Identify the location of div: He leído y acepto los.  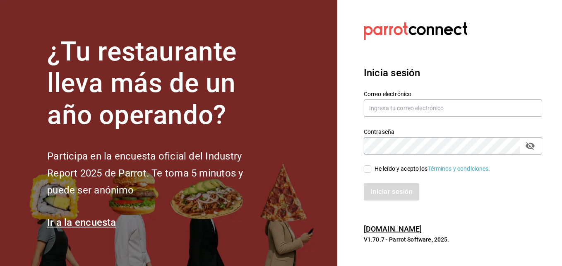
(433, 168).